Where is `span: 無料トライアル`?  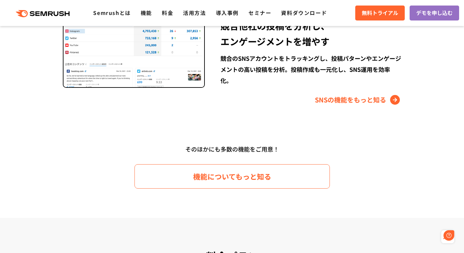 span: 無料トライアル is located at coordinates (380, 13).